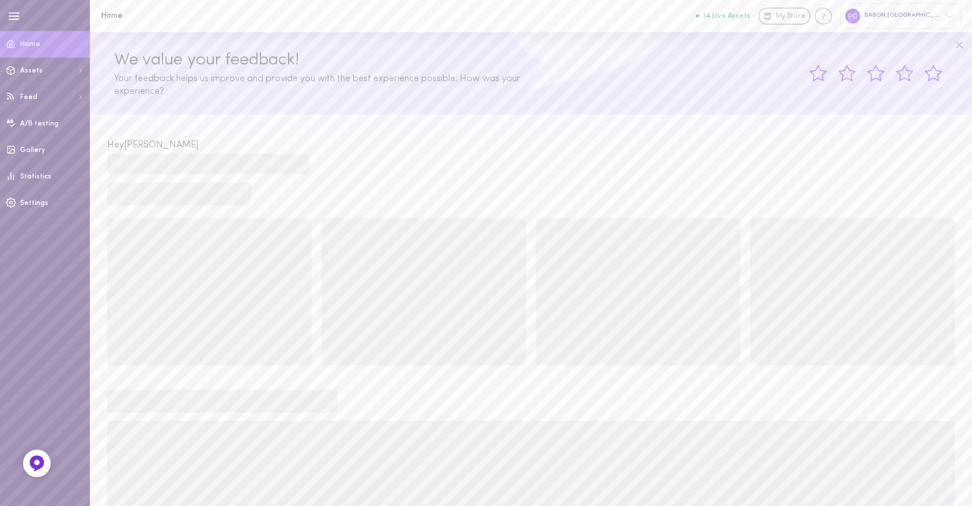 Image resolution: width=972 pixels, height=506 pixels. What do you see at coordinates (784, 16) in the screenshot?
I see `a: My Store` at bounding box center [784, 16].